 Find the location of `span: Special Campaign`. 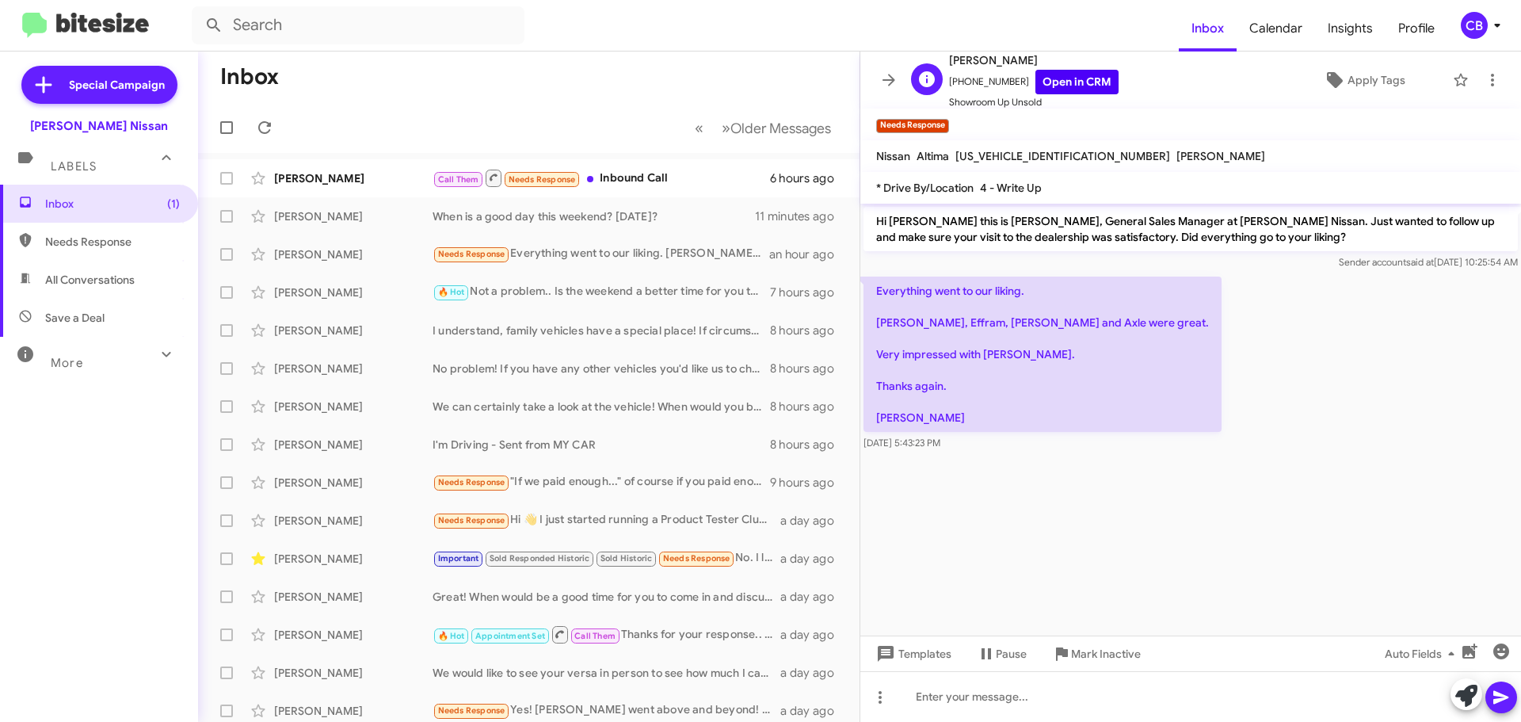

span: Special Campaign is located at coordinates (116, 85).